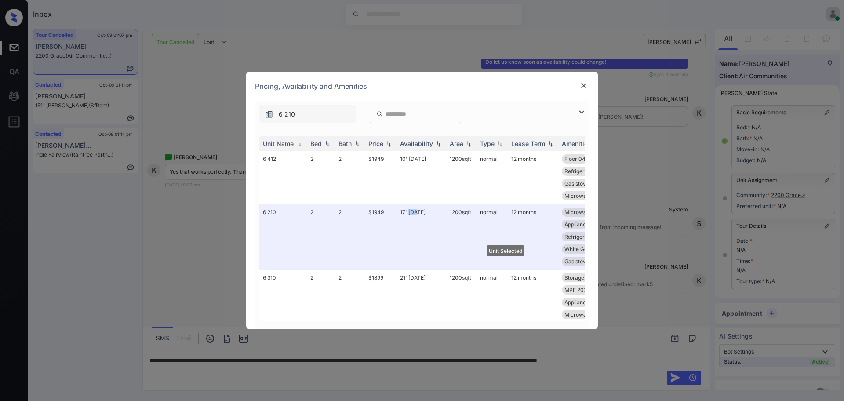 This screenshot has height=401, width=844. What do you see at coordinates (278, 143) in the screenshot?
I see `div: Unit Name` at bounding box center [278, 143].